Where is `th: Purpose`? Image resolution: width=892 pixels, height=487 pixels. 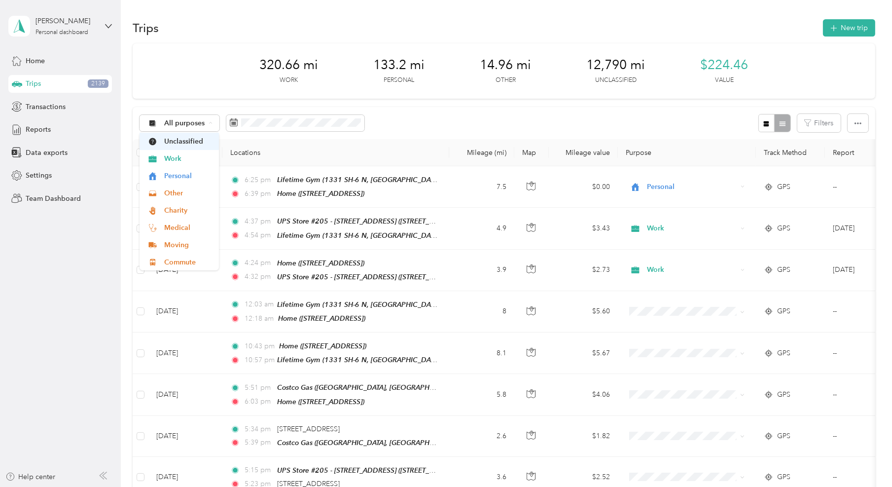
th: Purpose is located at coordinates (687, 152).